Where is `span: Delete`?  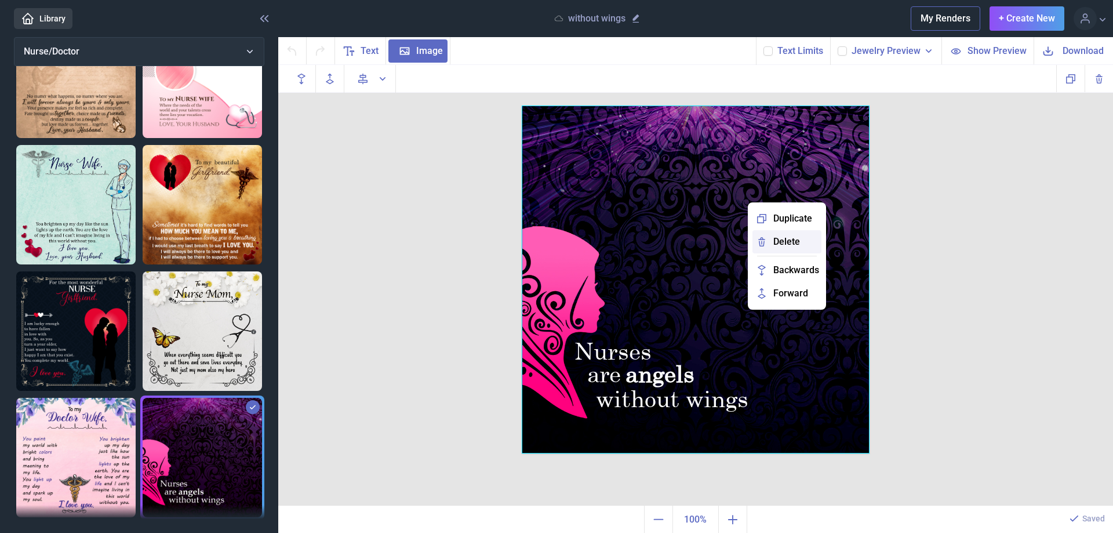
span: Delete is located at coordinates (787, 242).